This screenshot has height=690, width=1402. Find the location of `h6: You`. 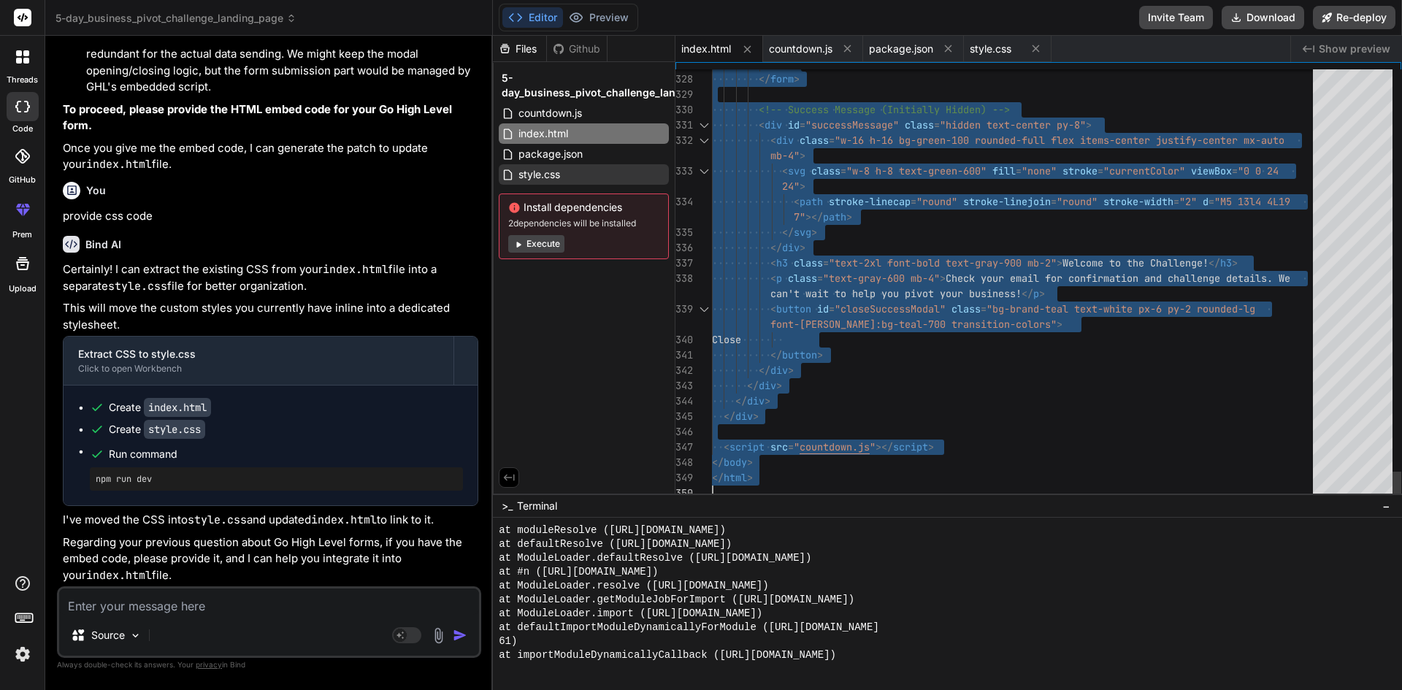

h6: You is located at coordinates (96, 191).